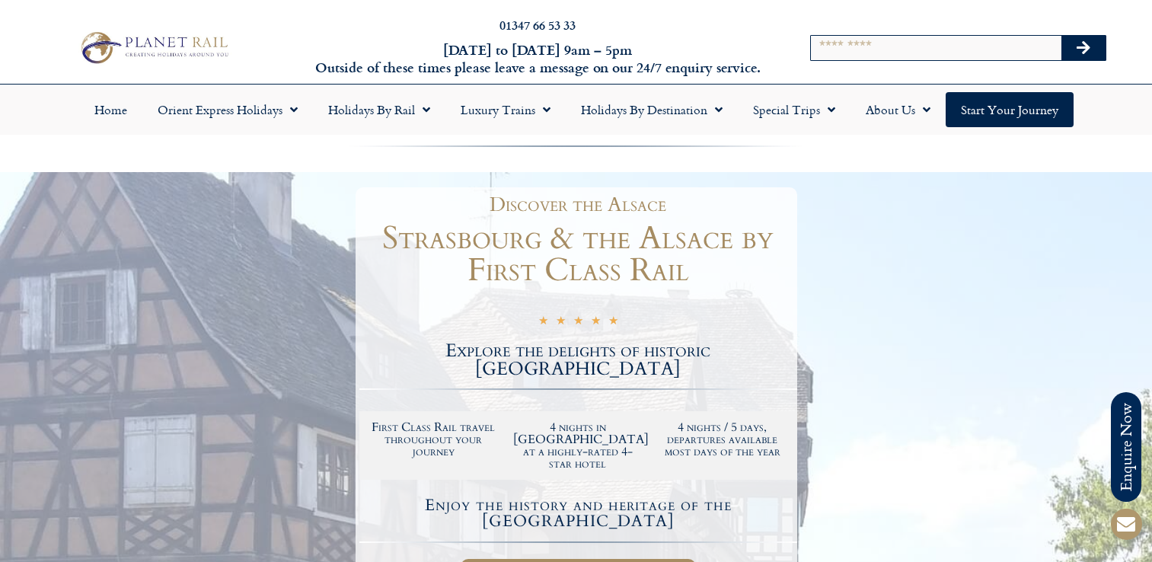 This screenshot has height=562, width=1152. What do you see at coordinates (379, 110) in the screenshot?
I see `a: Holidays by Rail` at bounding box center [379, 110].